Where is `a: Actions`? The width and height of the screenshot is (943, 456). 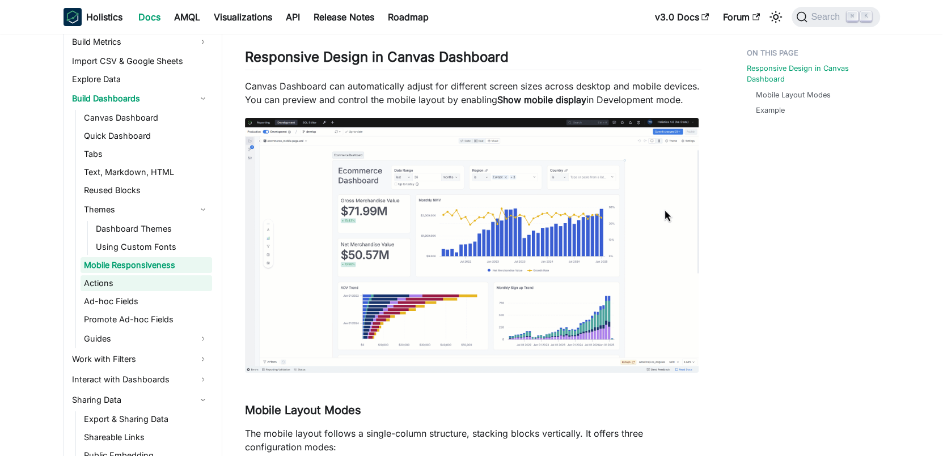 a: Actions is located at coordinates (146, 283).